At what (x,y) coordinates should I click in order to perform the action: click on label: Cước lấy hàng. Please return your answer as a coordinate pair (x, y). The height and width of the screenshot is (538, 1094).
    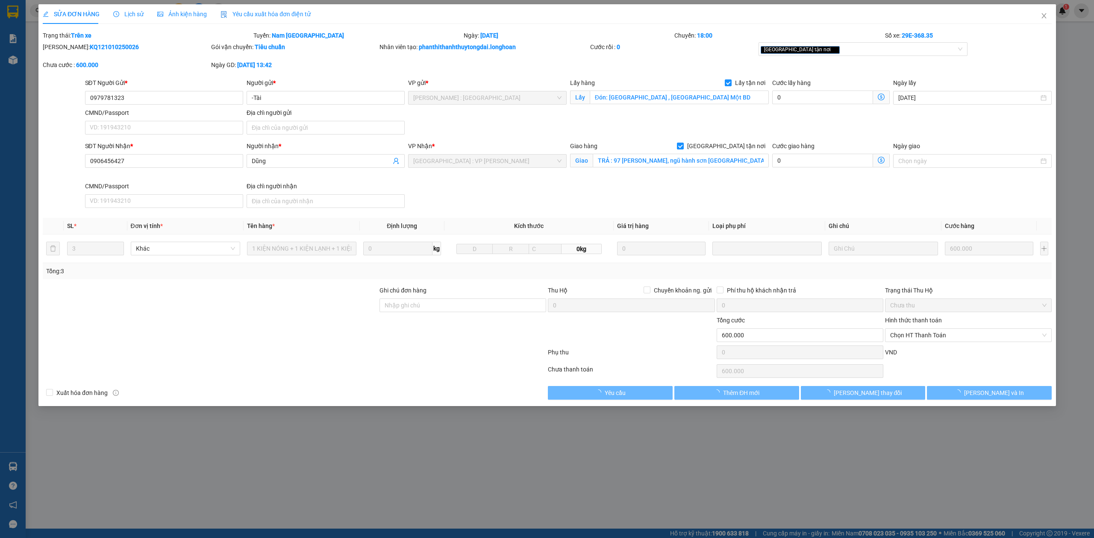
    Looking at the image, I should click on (791, 83).